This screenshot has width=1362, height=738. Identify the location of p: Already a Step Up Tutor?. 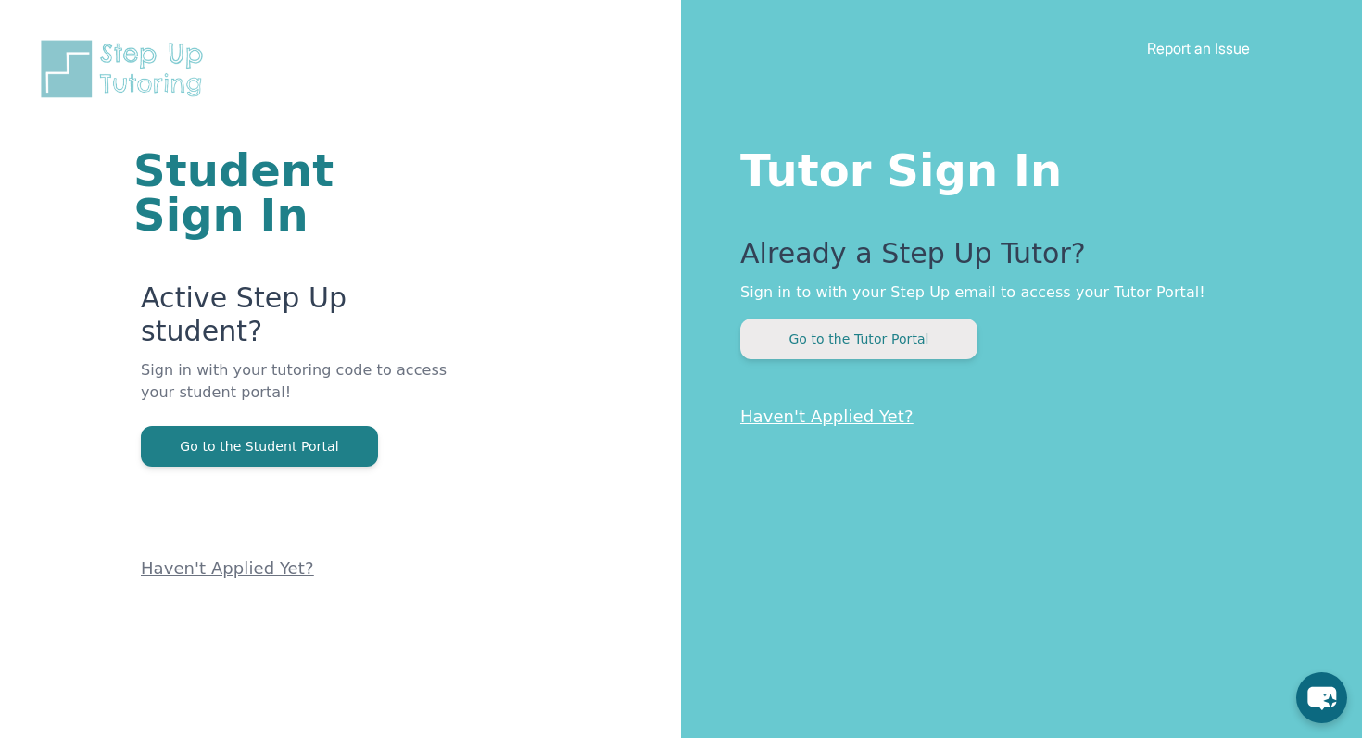
(1013, 259).